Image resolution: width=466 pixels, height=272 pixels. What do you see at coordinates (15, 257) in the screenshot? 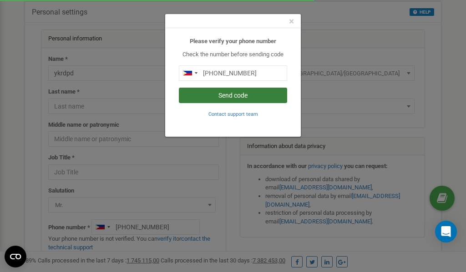
I see `button: Open CMP widget` at bounding box center [15, 257].